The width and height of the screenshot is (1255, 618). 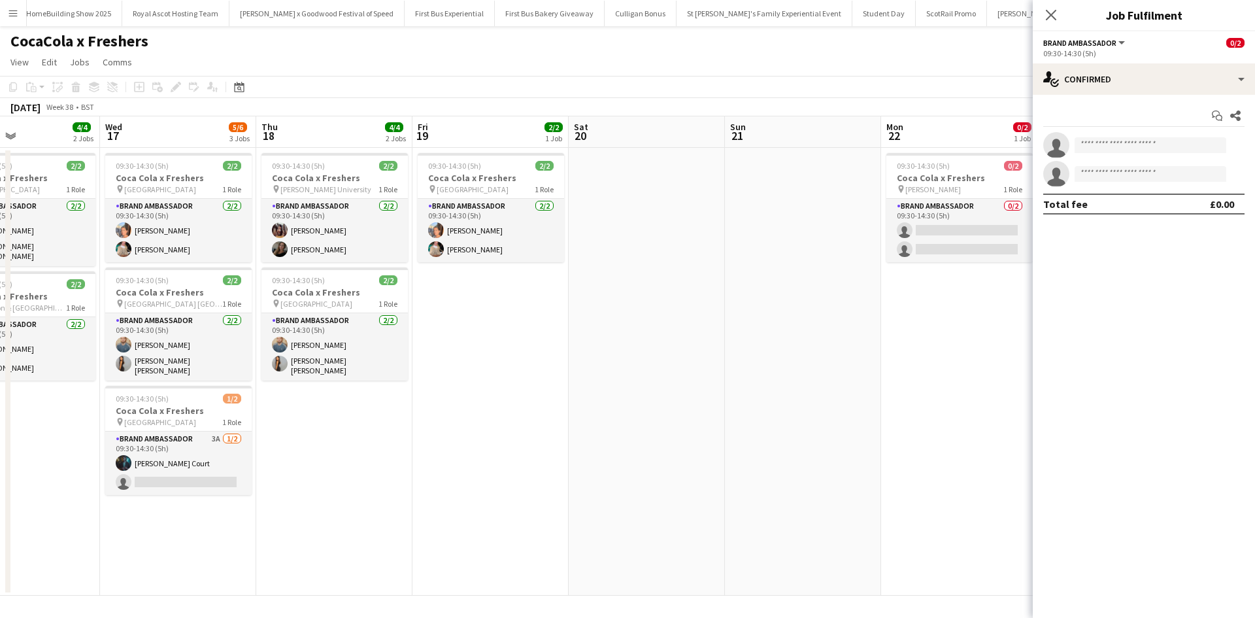 What do you see at coordinates (450, 13) in the screenshot?
I see `button: First Bus Experiential` at bounding box center [450, 13].